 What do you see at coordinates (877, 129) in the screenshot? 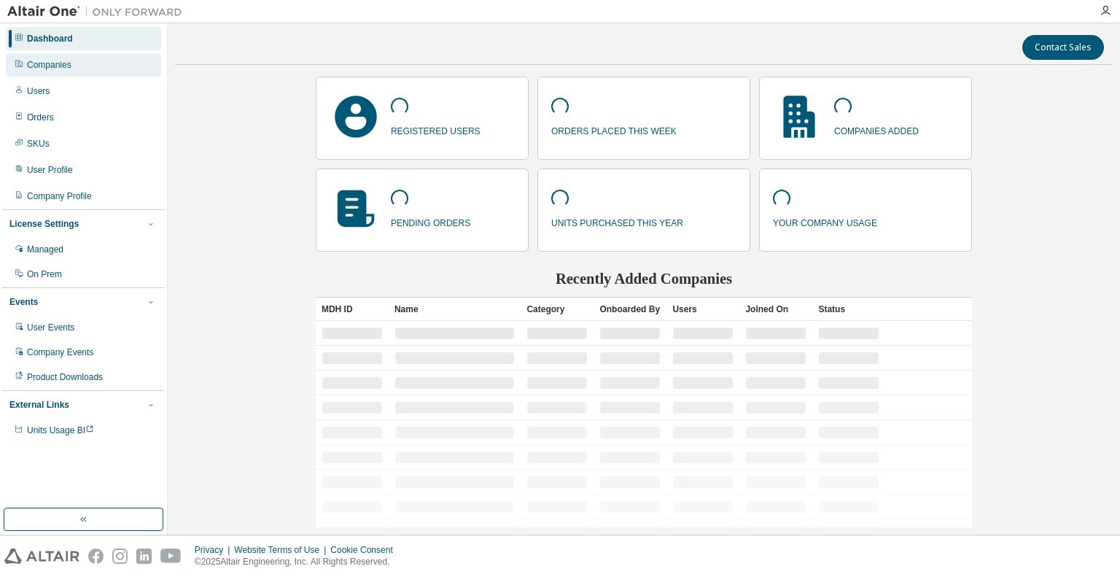
I see `p: companies added` at bounding box center [877, 129].